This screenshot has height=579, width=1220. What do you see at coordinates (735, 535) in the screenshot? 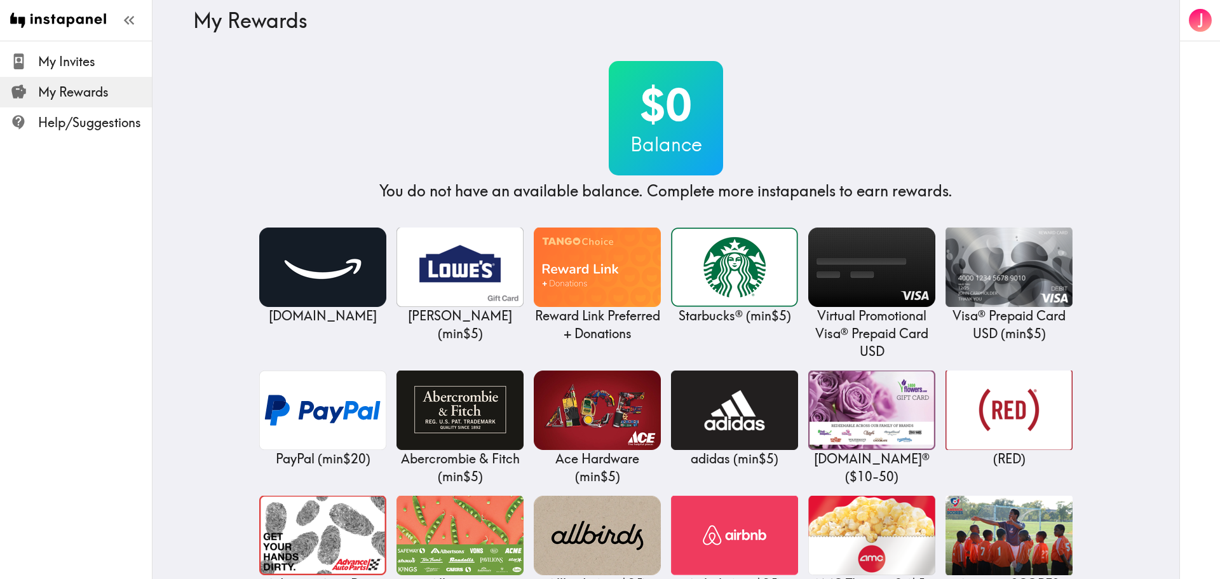
I see `img: Airbnb` at bounding box center [735, 535].